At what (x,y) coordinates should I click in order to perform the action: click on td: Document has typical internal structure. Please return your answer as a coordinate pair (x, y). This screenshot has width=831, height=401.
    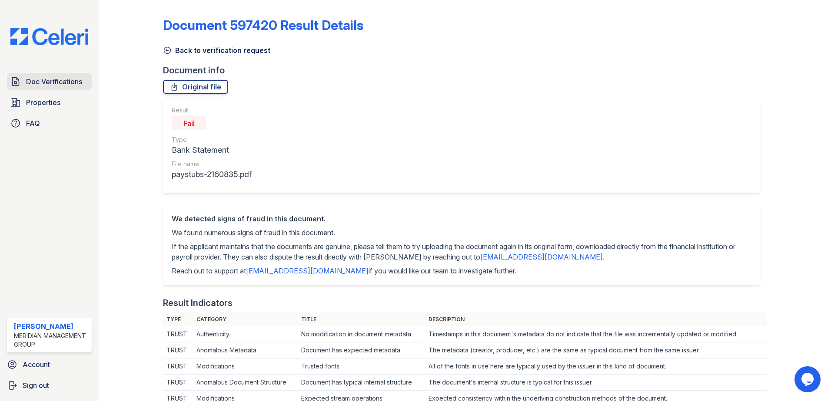
    Looking at the image, I should click on (361, 383).